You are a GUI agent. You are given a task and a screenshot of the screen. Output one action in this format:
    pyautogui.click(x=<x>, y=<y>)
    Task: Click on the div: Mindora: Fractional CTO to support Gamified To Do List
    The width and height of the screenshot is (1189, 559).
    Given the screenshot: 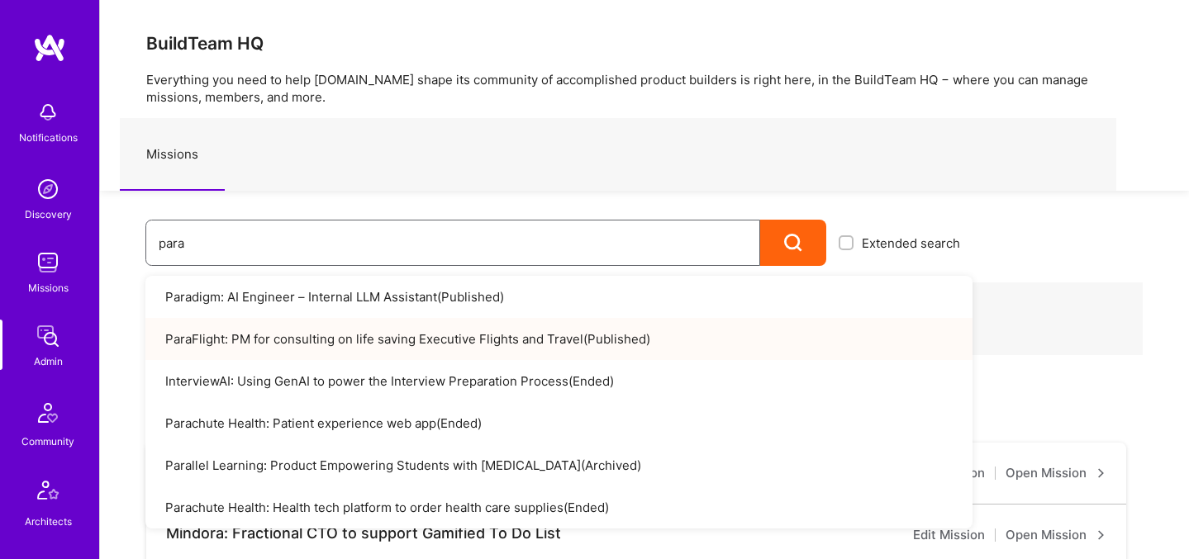 What is the action you would take?
    pyautogui.click(x=363, y=534)
    